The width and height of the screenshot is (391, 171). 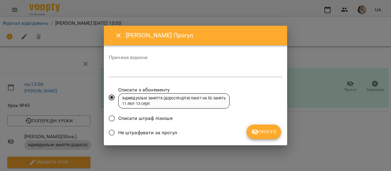 What do you see at coordinates (119, 35) in the screenshot?
I see `button: Close` at bounding box center [119, 35].